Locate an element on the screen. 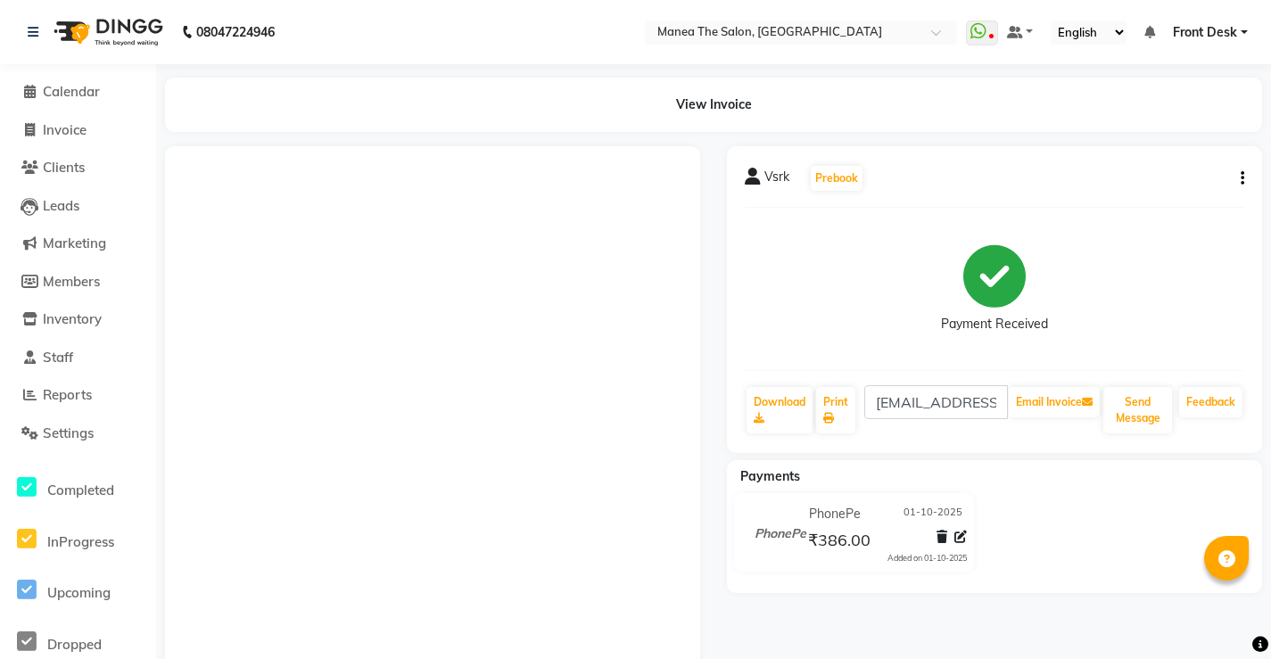 This screenshot has height=659, width=1271. a: Staff is located at coordinates (78, 358).